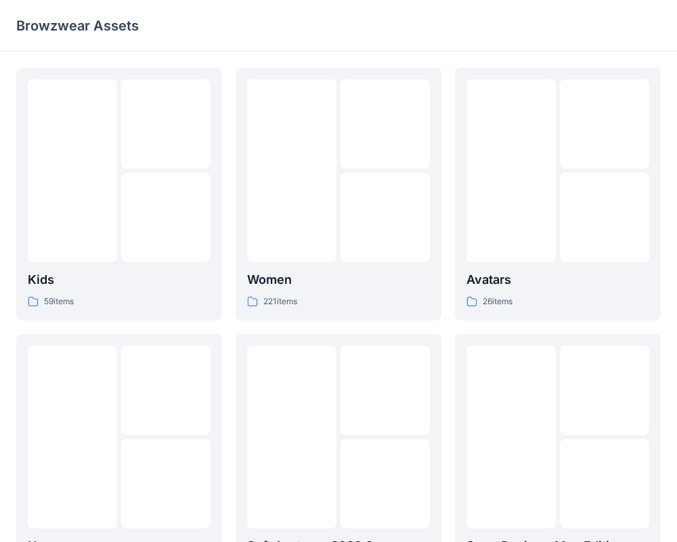 The height and width of the screenshot is (542, 677). Describe the element at coordinates (77, 26) in the screenshot. I see `p: Browzwear Assets` at that location.